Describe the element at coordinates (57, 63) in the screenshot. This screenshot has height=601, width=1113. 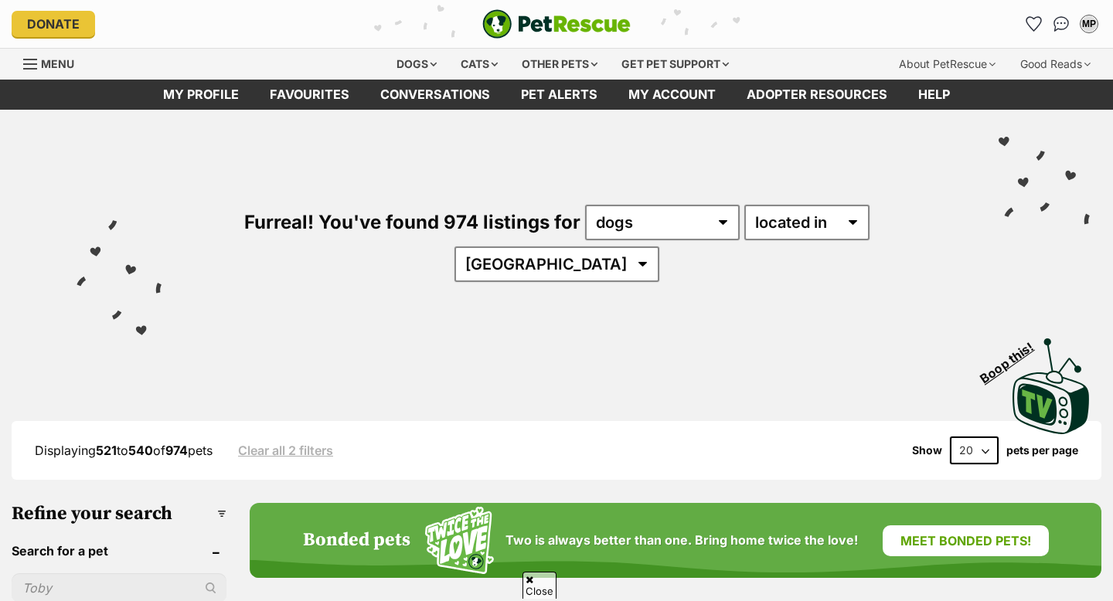
I see `span: Menu` at that location.